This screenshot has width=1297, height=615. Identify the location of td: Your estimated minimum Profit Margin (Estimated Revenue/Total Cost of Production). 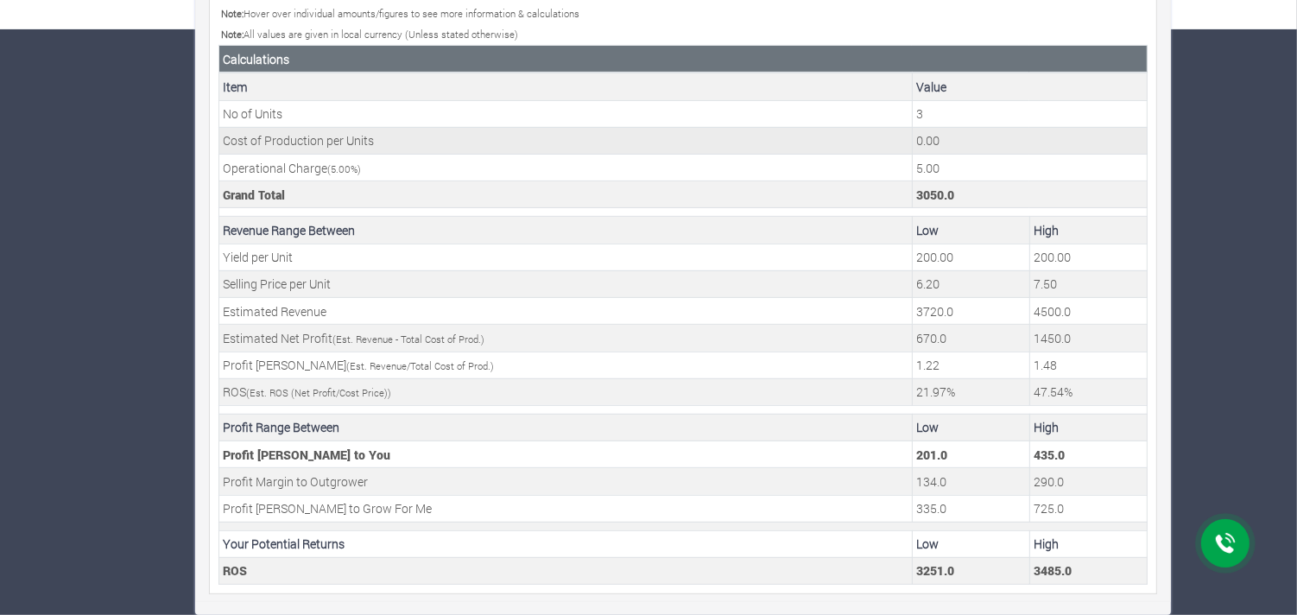
(970, 364).